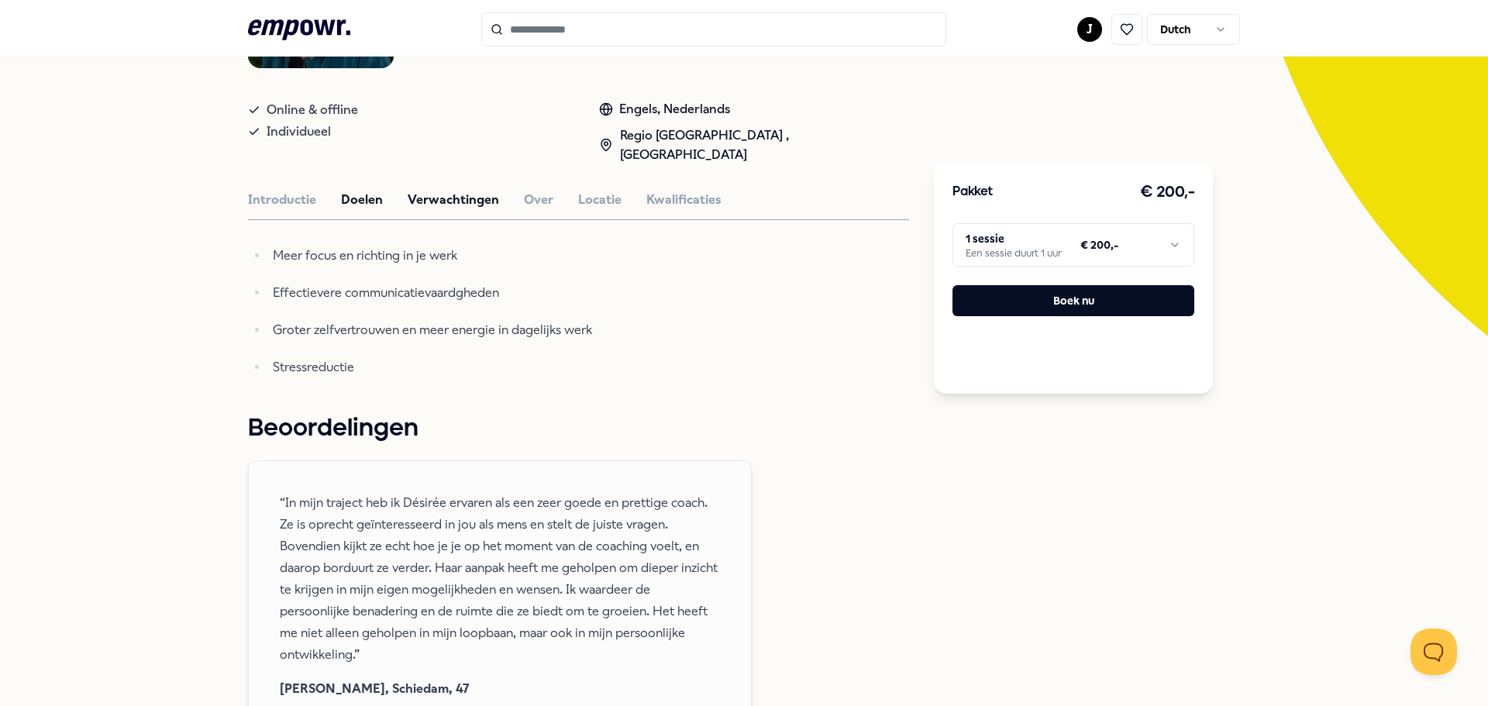 This screenshot has width=1488, height=706. Describe the element at coordinates (362, 200) in the screenshot. I see `button: Doelen` at that location.